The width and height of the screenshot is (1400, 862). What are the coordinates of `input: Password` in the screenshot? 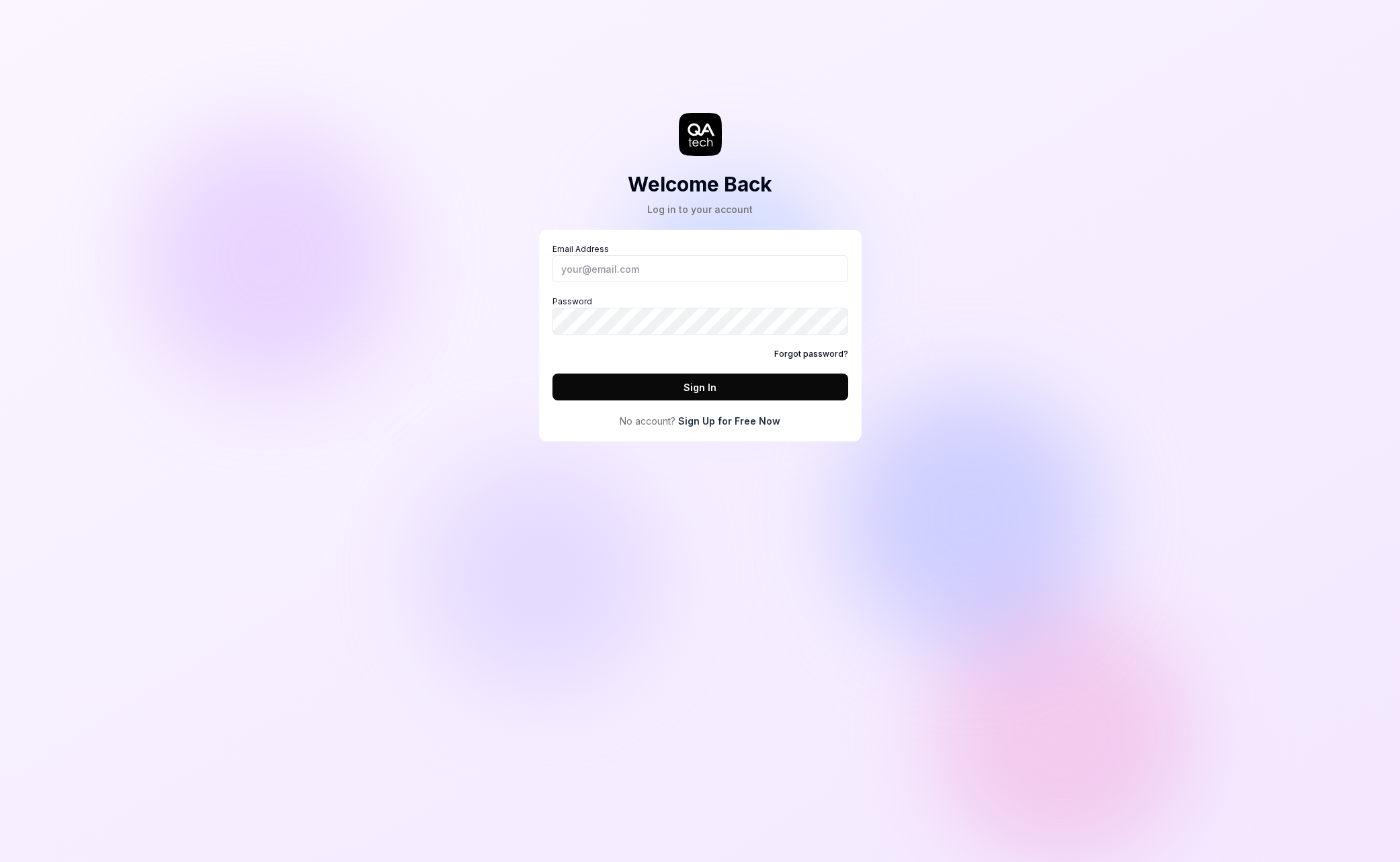 It's located at (700, 321).